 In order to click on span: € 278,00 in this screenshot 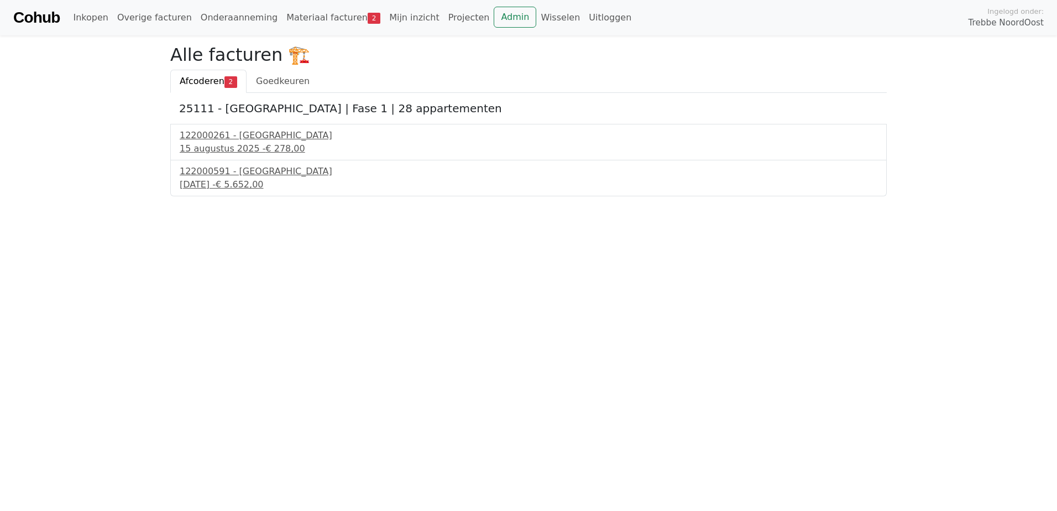, I will do `click(285, 148)`.